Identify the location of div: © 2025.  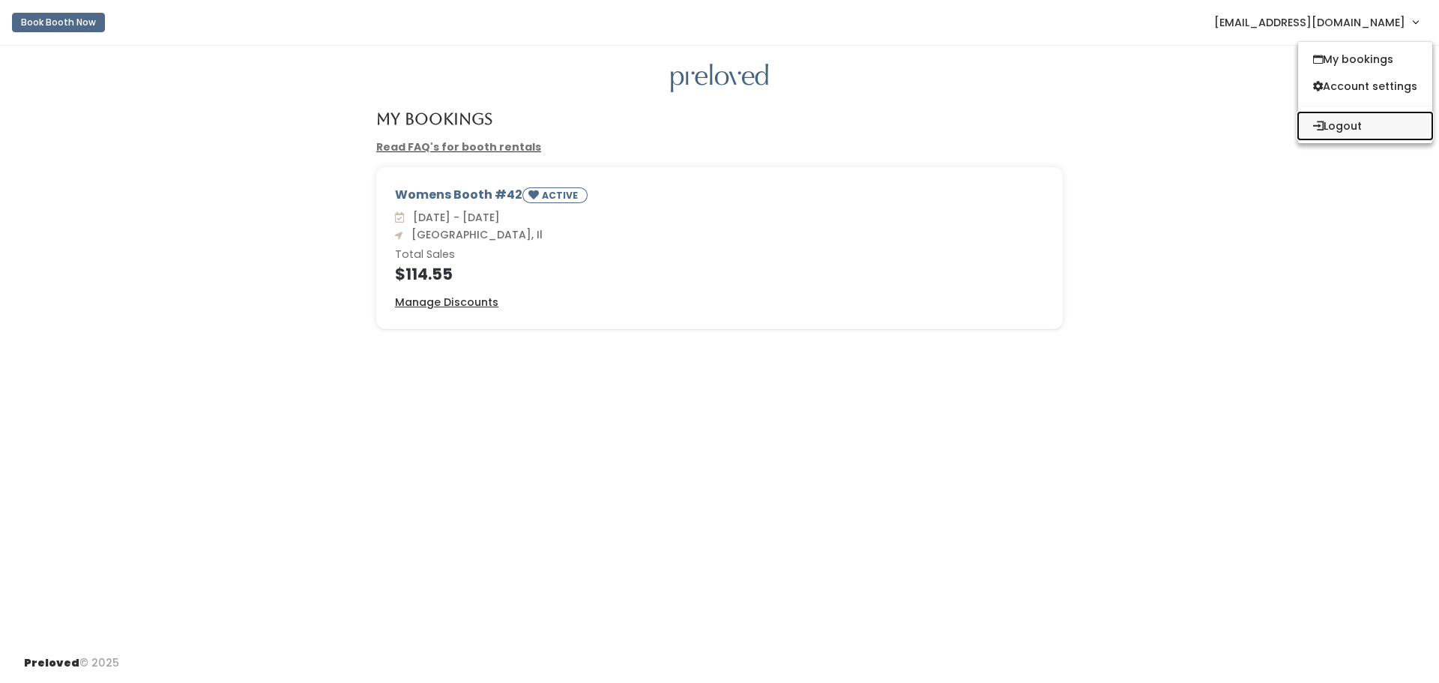
(71, 657).